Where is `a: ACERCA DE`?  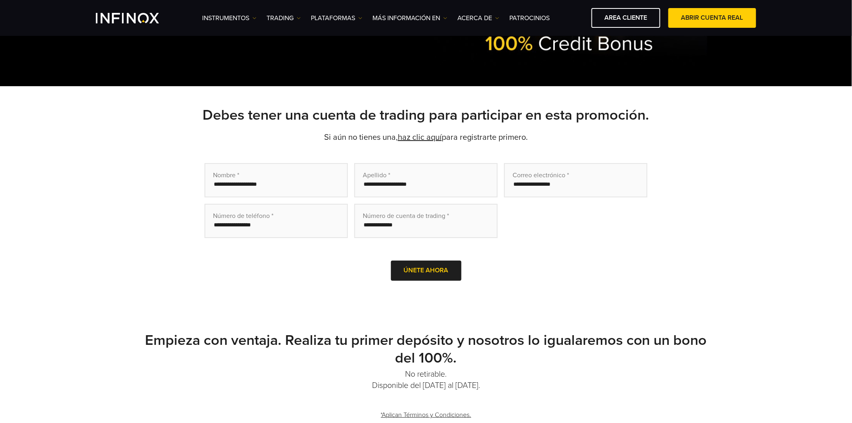
a: ACERCA DE is located at coordinates (478, 18).